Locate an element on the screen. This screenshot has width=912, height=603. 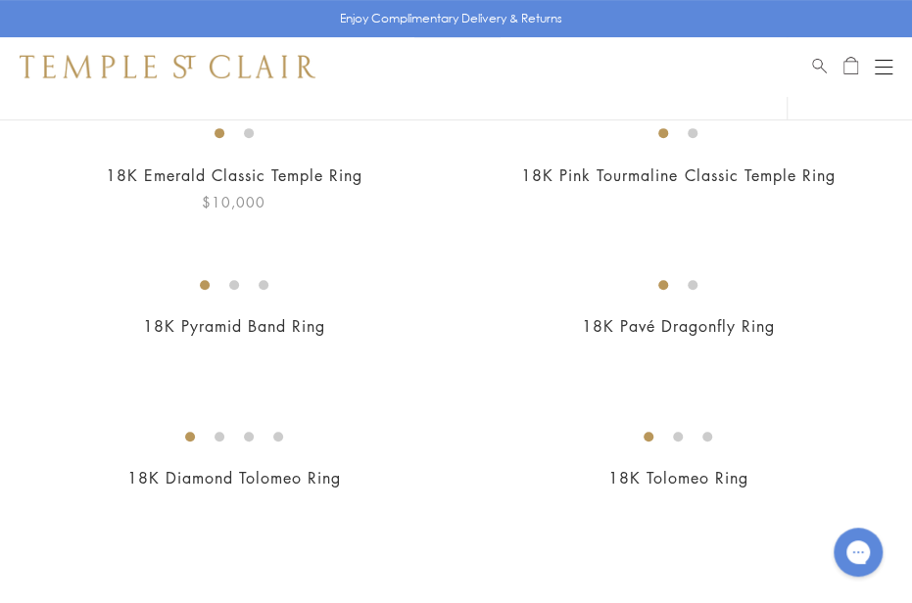
a: Open Shopping Bag is located at coordinates (850, 67).